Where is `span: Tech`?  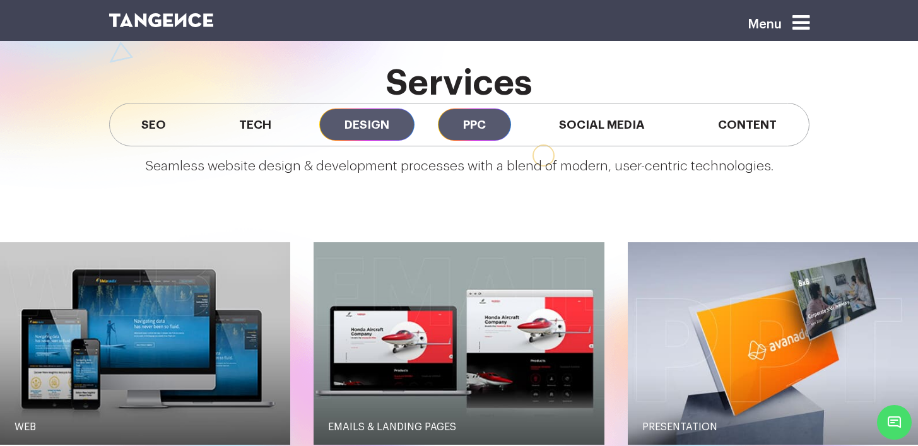
span: Tech is located at coordinates (255, 124).